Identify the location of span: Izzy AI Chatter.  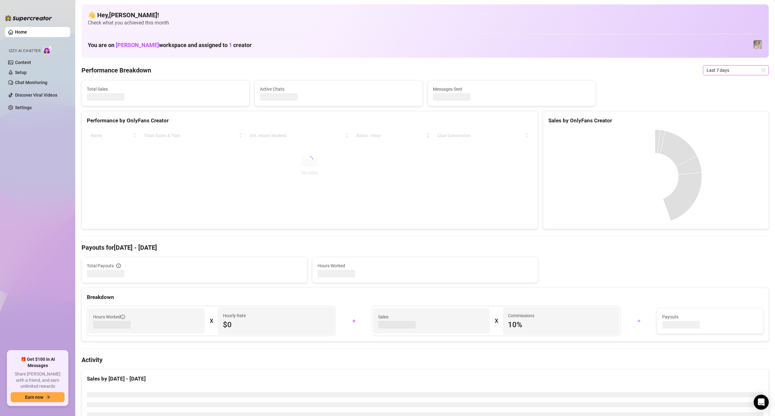
(24, 51).